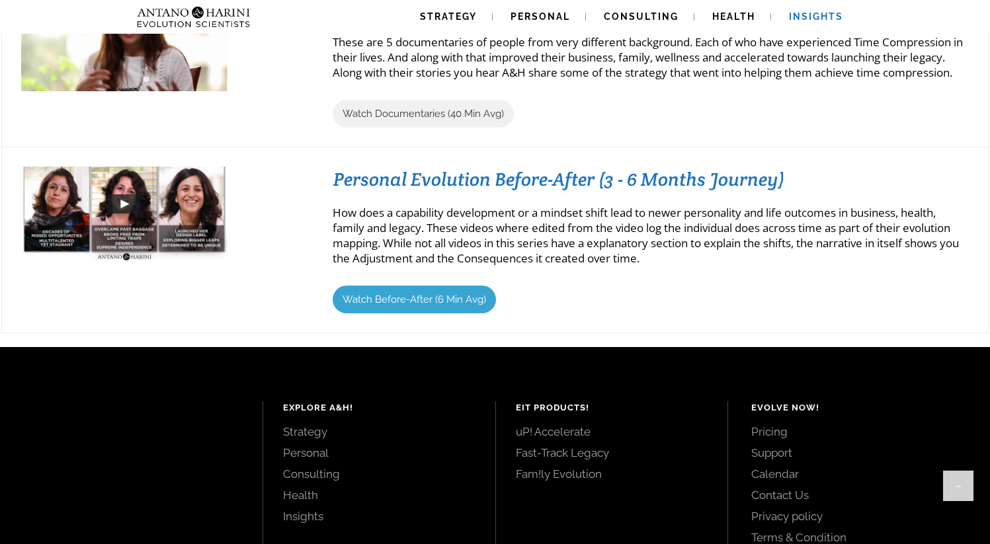 This screenshot has width=990, height=544. What do you see at coordinates (423, 114) in the screenshot?
I see `span: Watch Documentaries (40 Min Avg)` at bounding box center [423, 114].